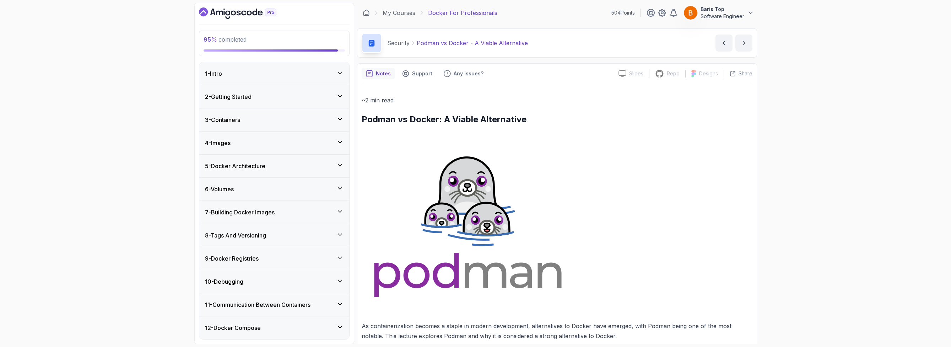 The image size is (951, 347). Describe the element at coordinates (225, 39) in the screenshot. I see `span: completed` at that location.